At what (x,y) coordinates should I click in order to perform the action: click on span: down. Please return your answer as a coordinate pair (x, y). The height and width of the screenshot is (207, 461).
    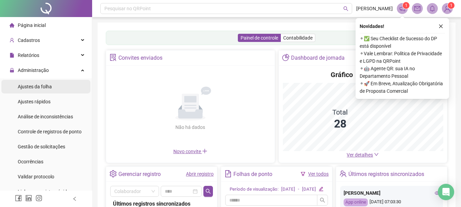
    Looking at the image, I should click on (377, 155).